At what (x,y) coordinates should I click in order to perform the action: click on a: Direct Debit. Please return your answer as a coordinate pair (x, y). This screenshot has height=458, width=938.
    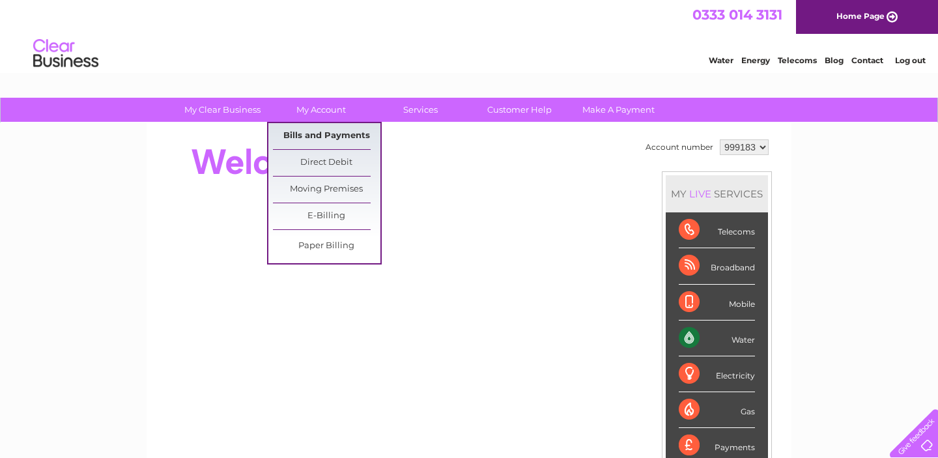
    Looking at the image, I should click on (326, 163).